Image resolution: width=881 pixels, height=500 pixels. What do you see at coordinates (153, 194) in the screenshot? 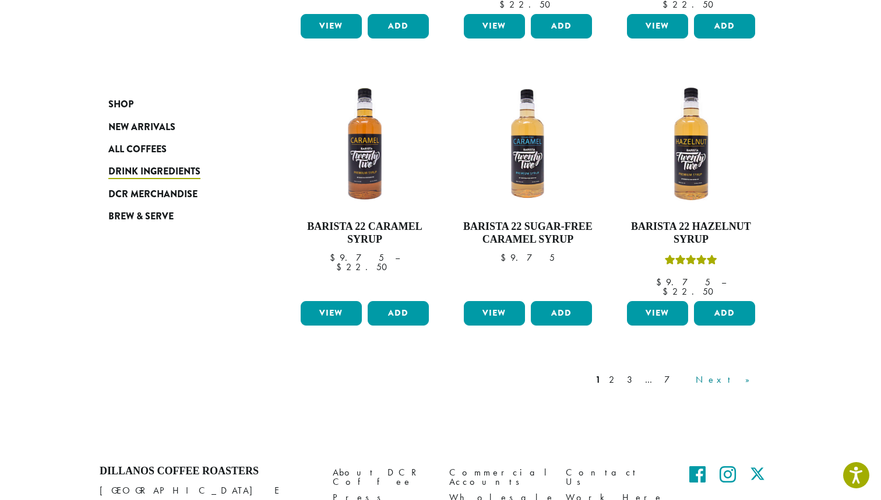
I see `span: DCR Merchandise` at bounding box center [153, 194].